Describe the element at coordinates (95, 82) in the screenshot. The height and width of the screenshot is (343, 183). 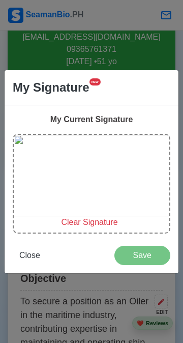
I see `span: NEW` at that location.